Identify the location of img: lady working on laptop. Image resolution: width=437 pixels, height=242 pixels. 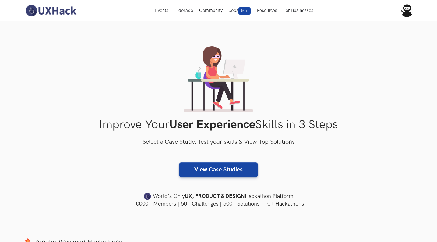
(218, 79).